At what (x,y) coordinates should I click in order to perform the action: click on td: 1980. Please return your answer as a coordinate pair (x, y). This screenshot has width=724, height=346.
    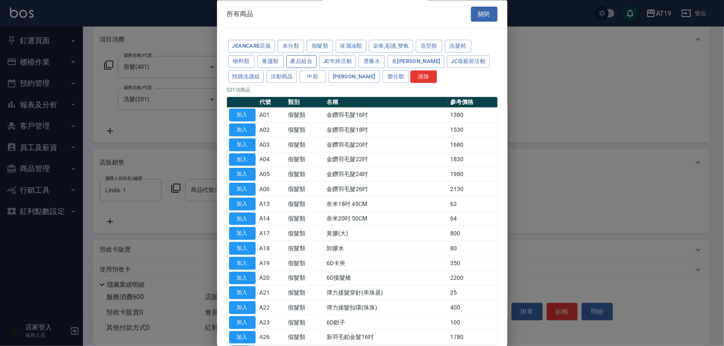
    Looking at the image, I should click on (472, 175).